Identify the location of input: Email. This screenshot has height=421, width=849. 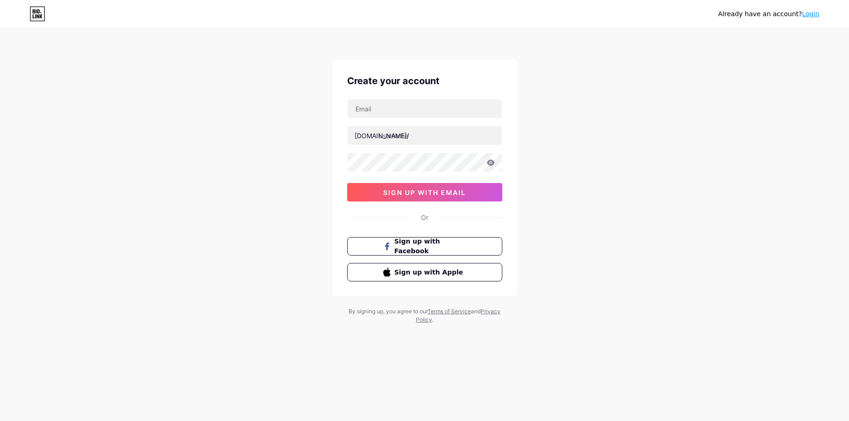
(425, 109).